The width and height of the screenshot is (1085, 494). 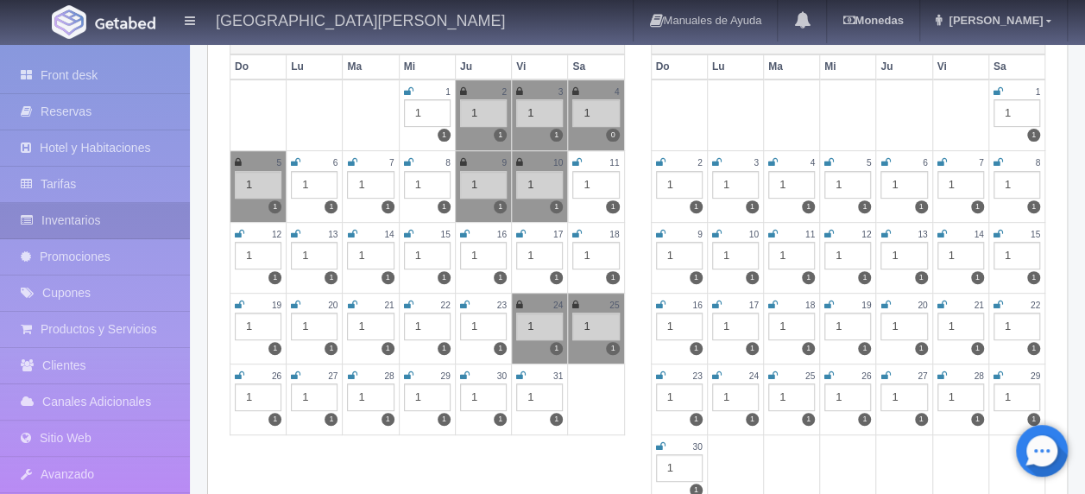 What do you see at coordinates (596, 66) in the screenshot?
I see `th: Sa` at bounding box center [596, 66].